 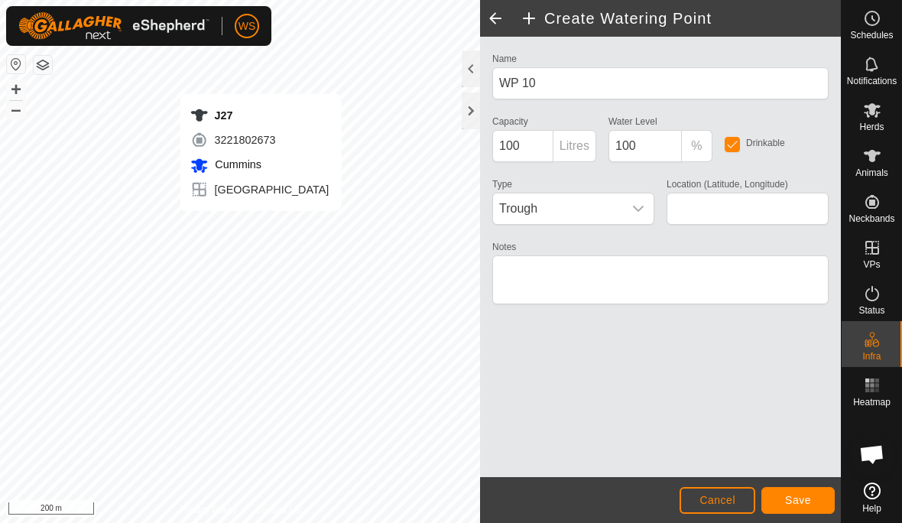 What do you see at coordinates (798, 500) in the screenshot?
I see `span: Save` at bounding box center [798, 500].